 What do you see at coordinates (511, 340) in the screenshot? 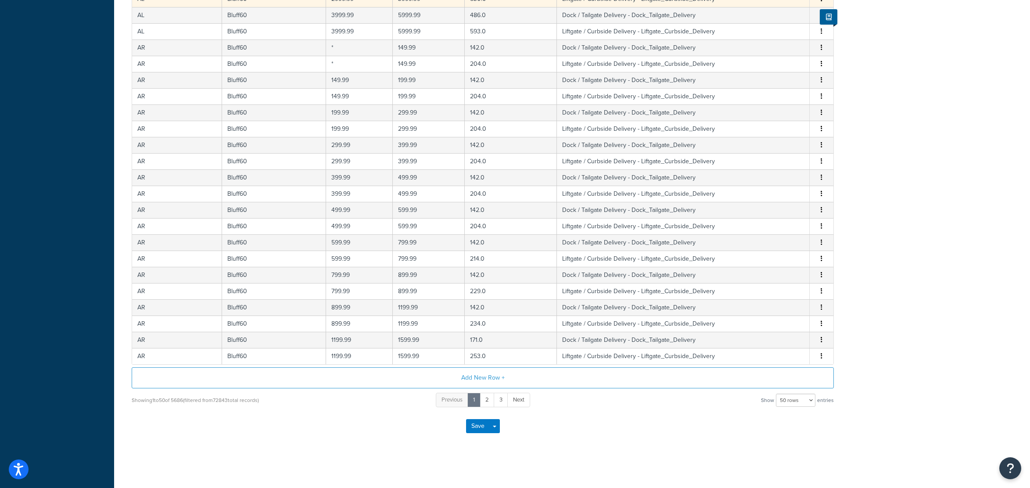
I see `td: 171.0` at bounding box center [511, 340].